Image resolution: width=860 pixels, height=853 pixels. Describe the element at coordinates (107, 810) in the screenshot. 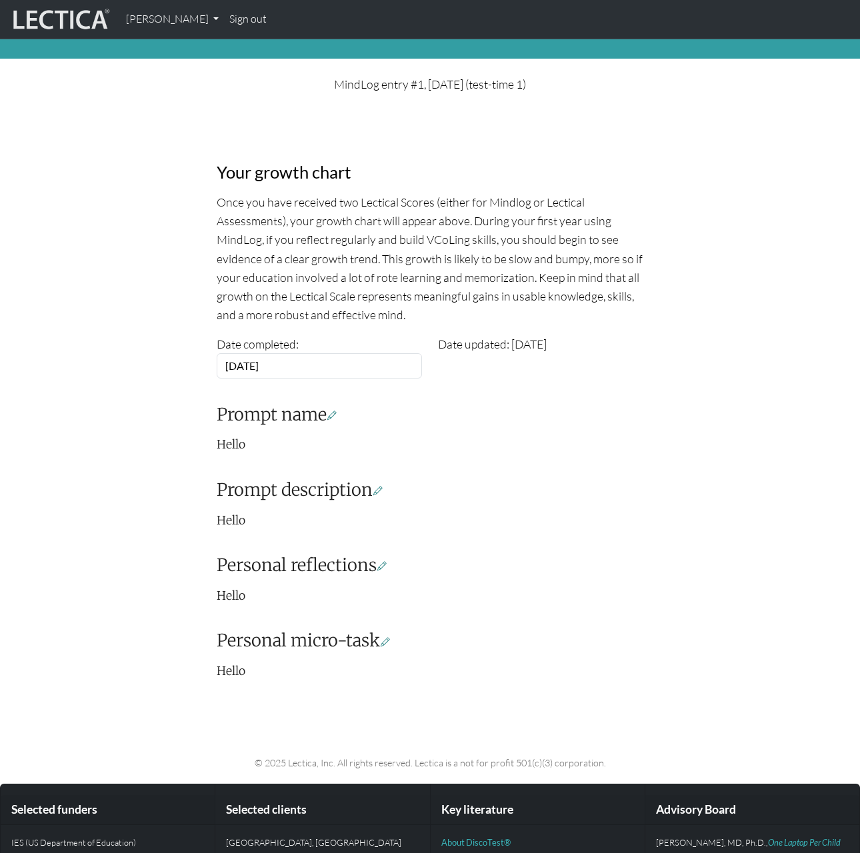

I see `div: Selected funders` at that location.